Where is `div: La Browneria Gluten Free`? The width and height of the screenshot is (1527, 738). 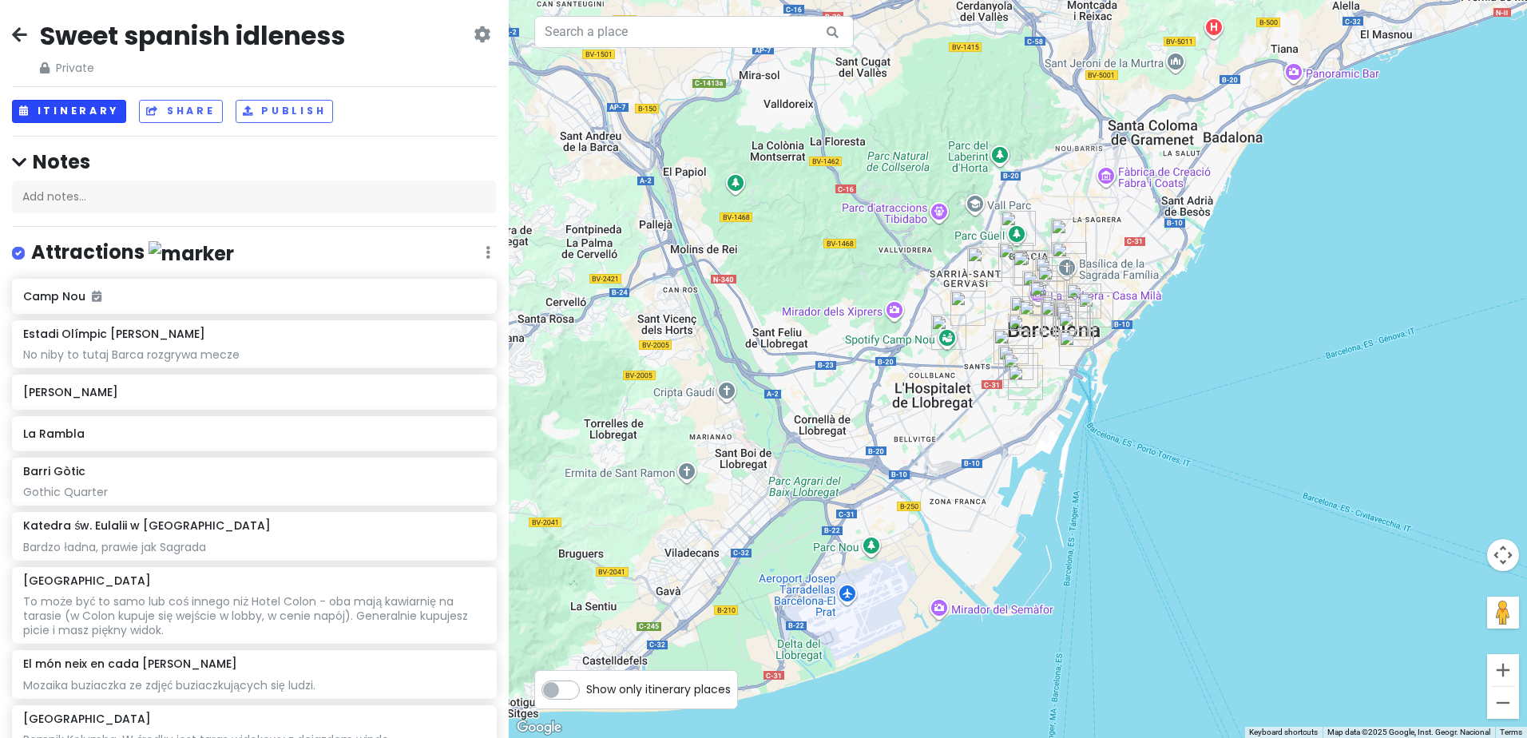 div: La Browneria Gluten Free is located at coordinates (1055, 283).